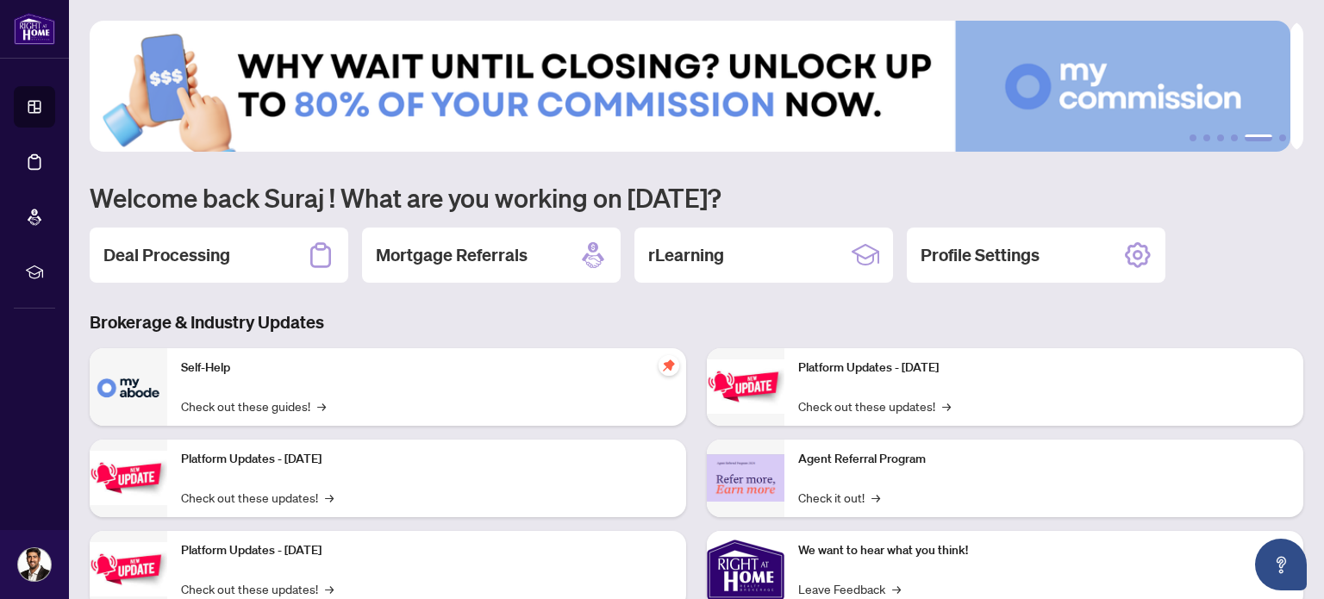  What do you see at coordinates (1259, 138) in the screenshot?
I see `button: 5` at bounding box center [1259, 138].